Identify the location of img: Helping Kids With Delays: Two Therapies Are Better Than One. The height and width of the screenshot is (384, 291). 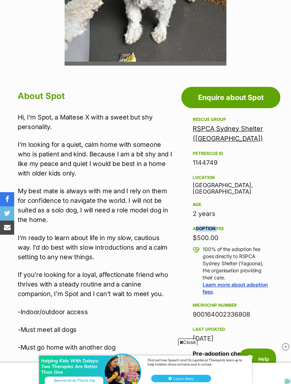
(122, 31).